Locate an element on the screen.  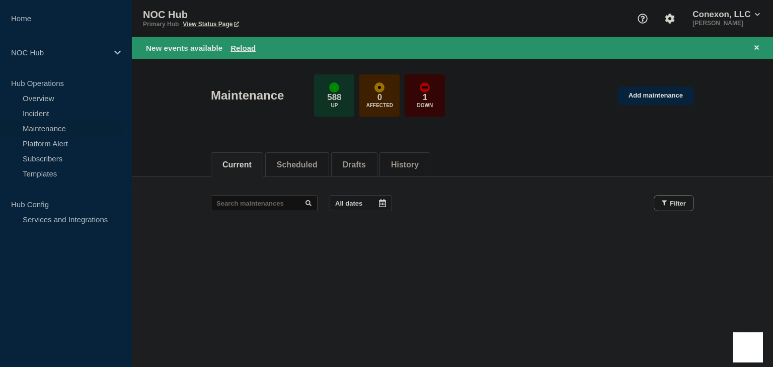
p: 1 is located at coordinates (425, 98).